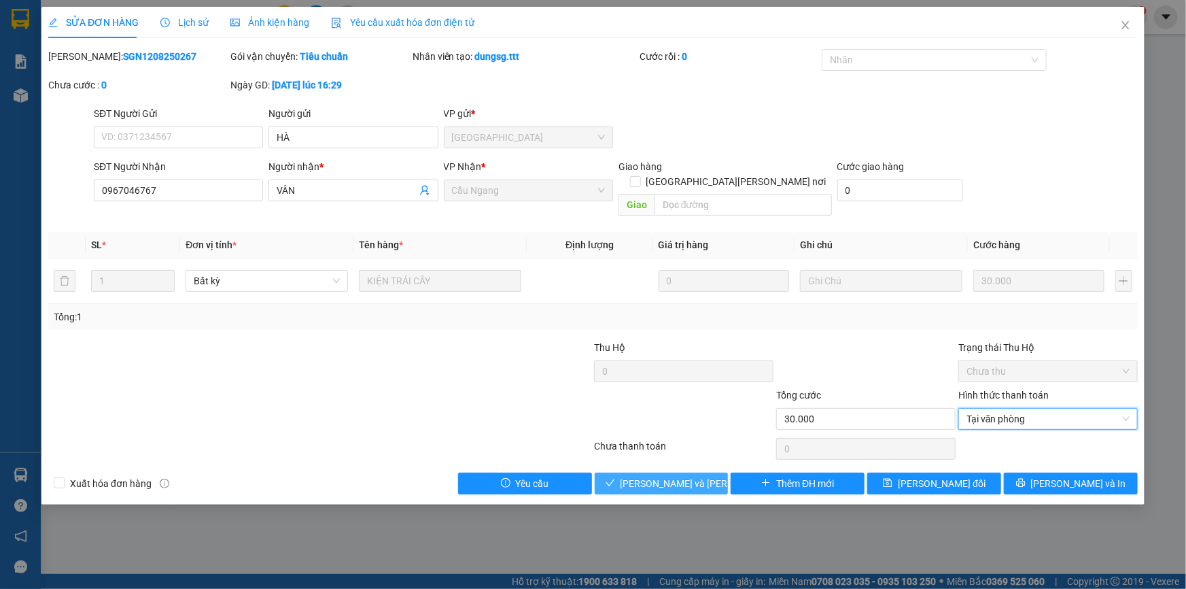 The image size is (1186, 589). Describe the element at coordinates (1048, 347) in the screenshot. I see `div: Trạng thái Thu Hộ` at that location.